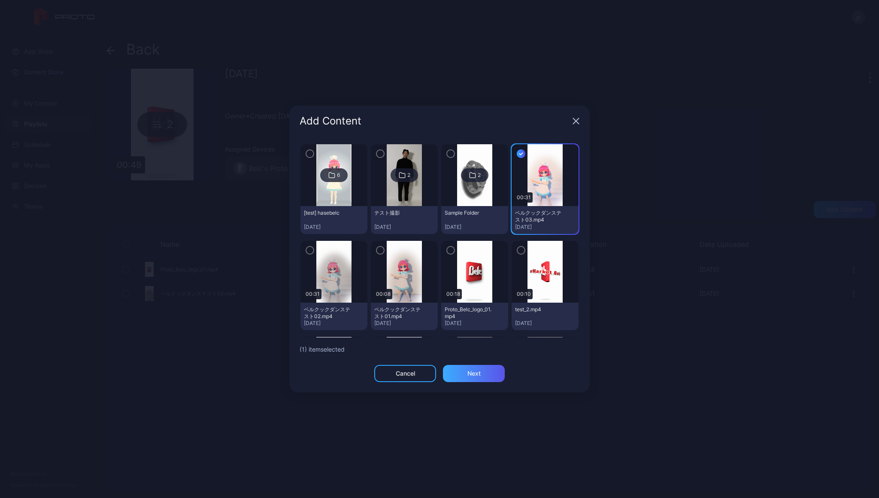  Describe the element at coordinates (468, 313) in the screenshot. I see `div: Proto_Belc_logo_01.mp4` at that location.